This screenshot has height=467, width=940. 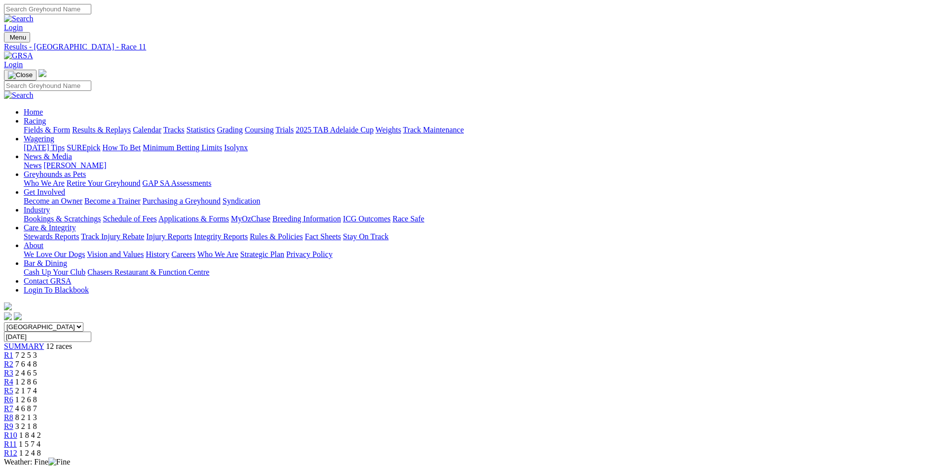 I want to click on span: R9, so click(x=8, y=426).